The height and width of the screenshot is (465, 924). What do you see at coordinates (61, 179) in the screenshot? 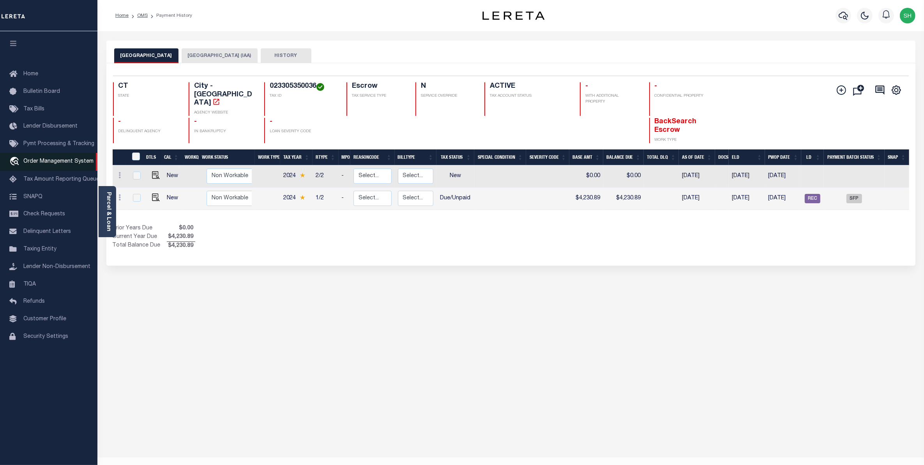
I see `span: Tax Amount Reporting Queue` at bounding box center [61, 179].